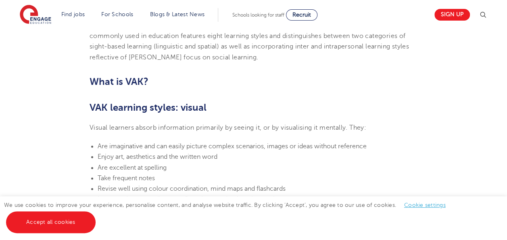 Image resolution: width=507 pixels, height=240 pixels. I want to click on span: Are imaginative and can easily picture complex scenarios, images or ideas without reference, so click(232, 146).